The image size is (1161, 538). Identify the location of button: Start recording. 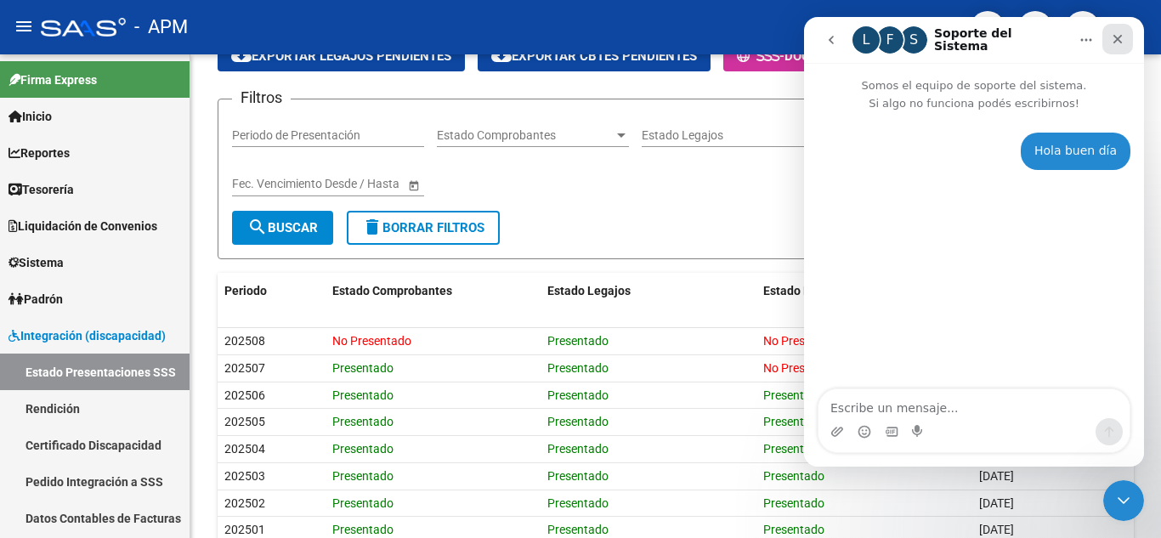
(115, 415).